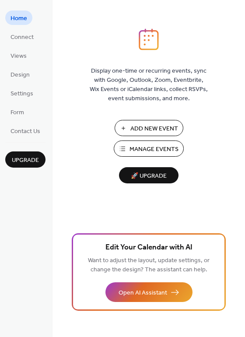 The image size is (245, 337). Describe the element at coordinates (149, 128) in the screenshot. I see `button: Add New Event` at that location.